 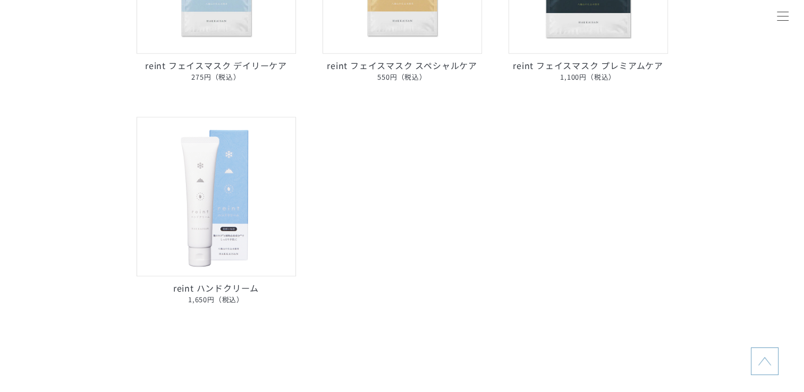 I want to click on p: reint フェイスマスク デイリーケア, so click(x=216, y=71).